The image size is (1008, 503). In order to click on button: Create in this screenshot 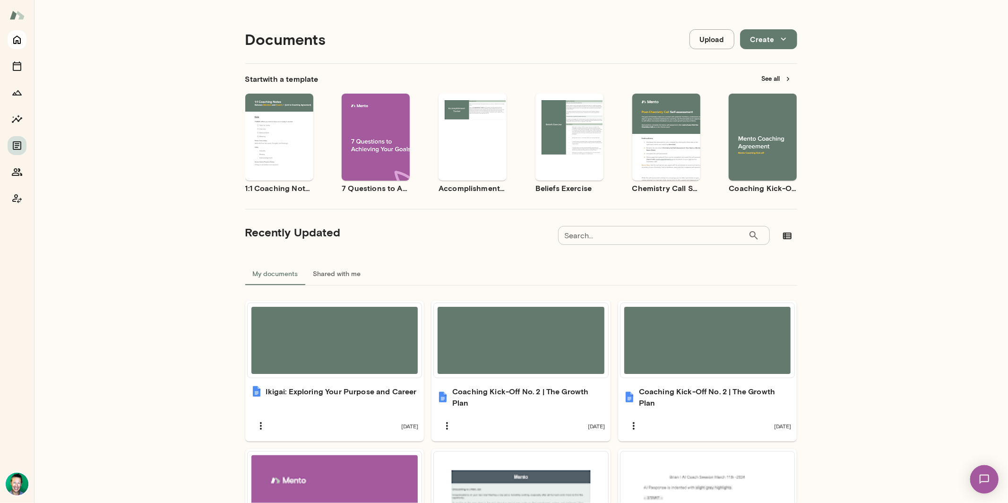, I will do `click(768, 39)`.